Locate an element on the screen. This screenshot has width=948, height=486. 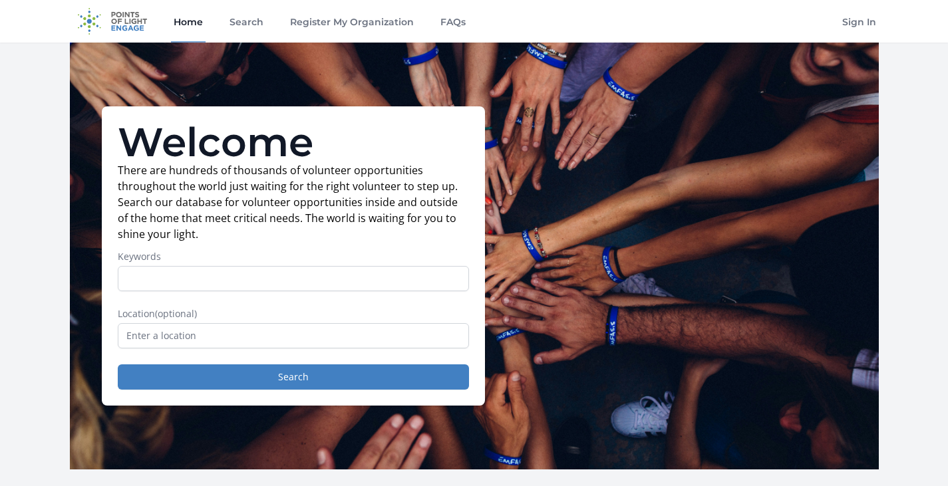
label: Keywords is located at coordinates (293, 257).